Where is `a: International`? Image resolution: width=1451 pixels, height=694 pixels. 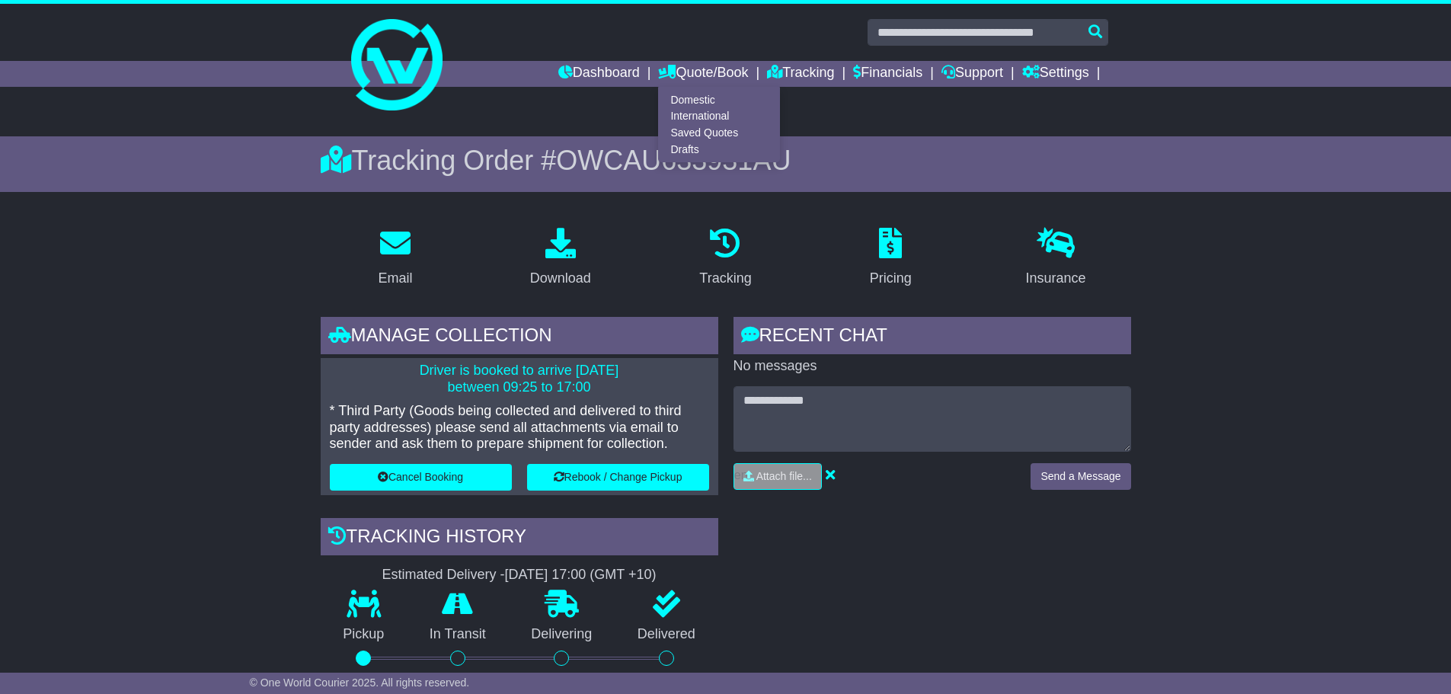
a: International is located at coordinates (719, 117).